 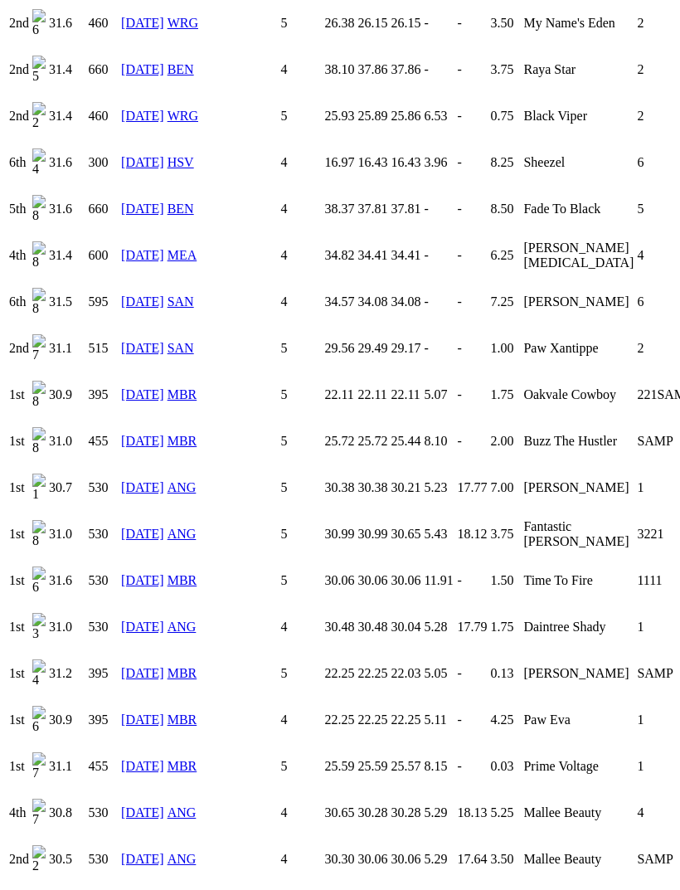 What do you see at coordinates (19, 209) in the screenshot?
I see `td: 5th` at bounding box center [19, 209].